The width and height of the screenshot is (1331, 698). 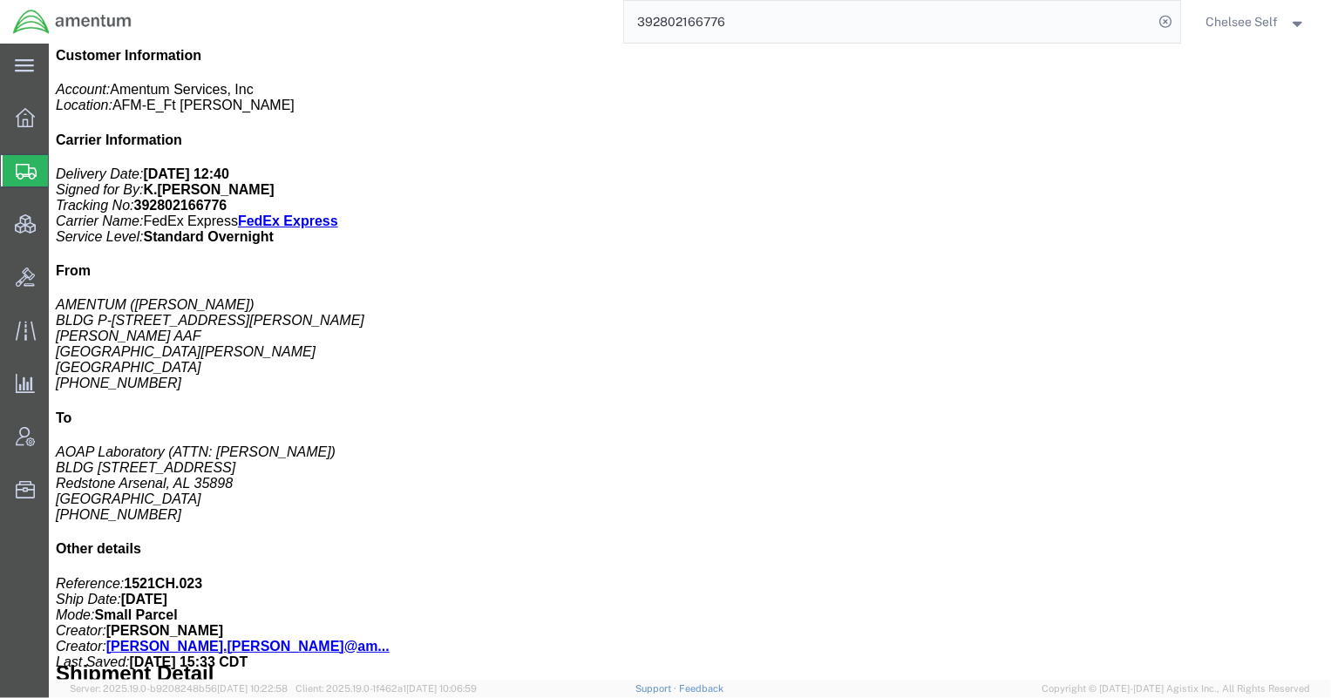 I want to click on a: Feedback, so click(x=701, y=689).